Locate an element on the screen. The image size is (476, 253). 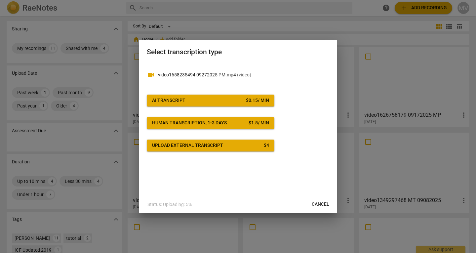
button: Human transcription, 1-3 days$1.5/ min is located at coordinates (211, 123).